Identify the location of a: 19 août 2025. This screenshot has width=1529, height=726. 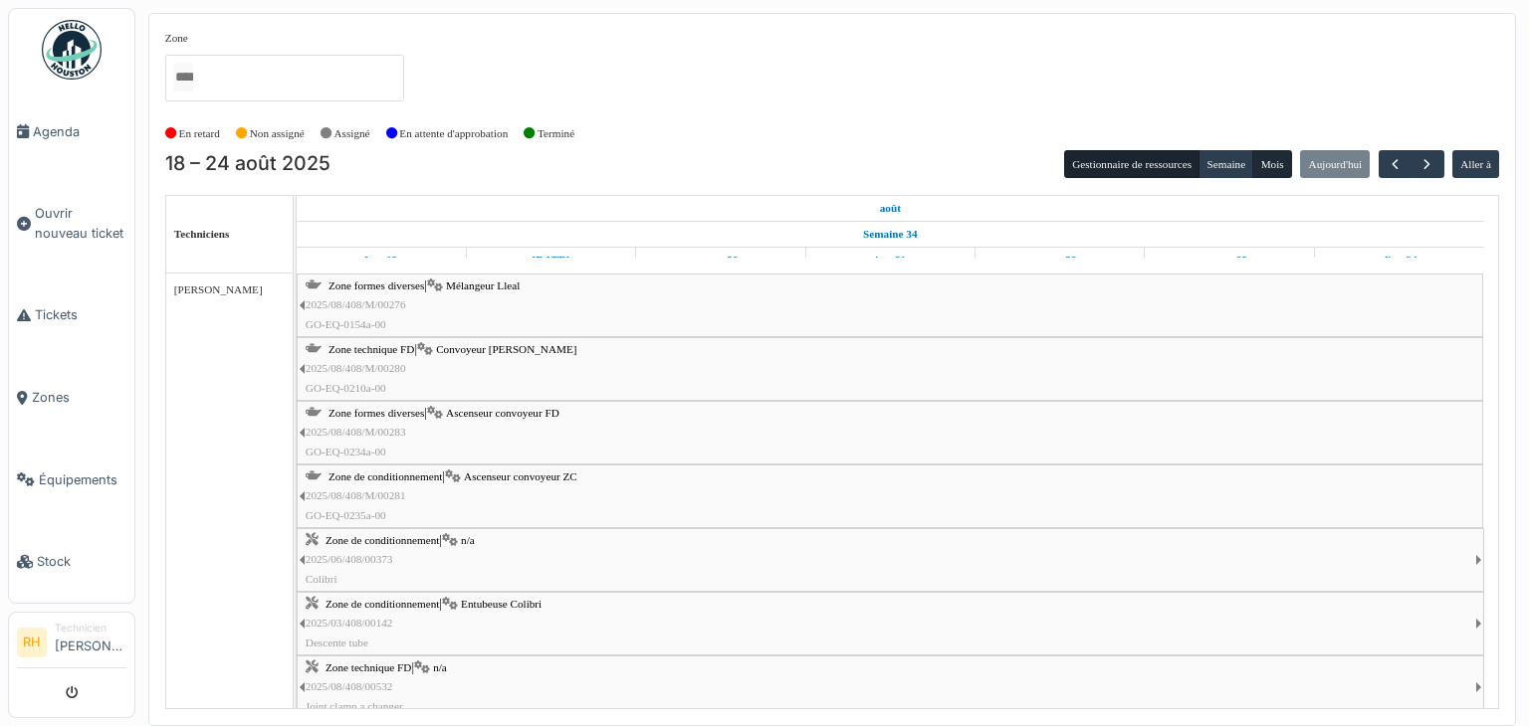
(551, 260).